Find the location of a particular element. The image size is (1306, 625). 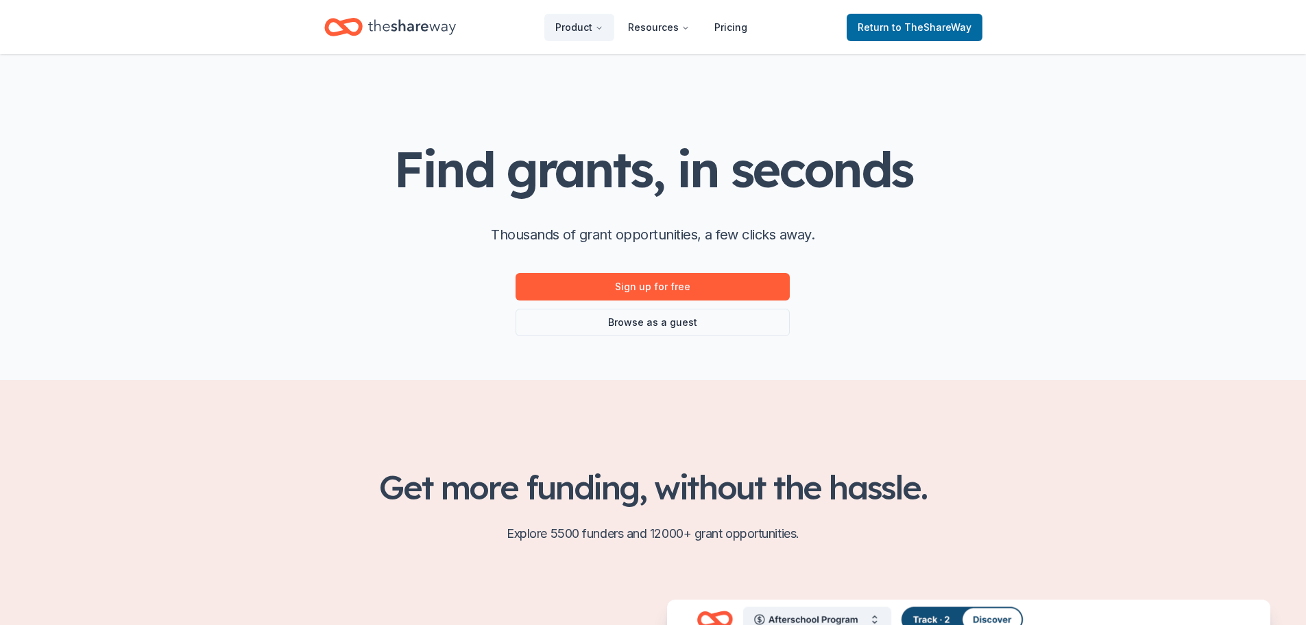

nav: Main is located at coordinates (651, 27).